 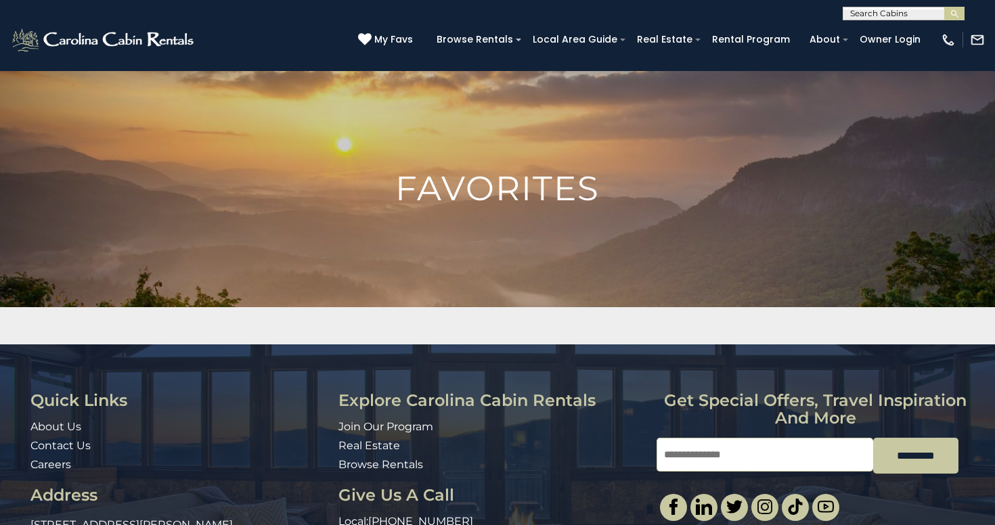 I want to click on a: Contact Us, so click(x=60, y=446).